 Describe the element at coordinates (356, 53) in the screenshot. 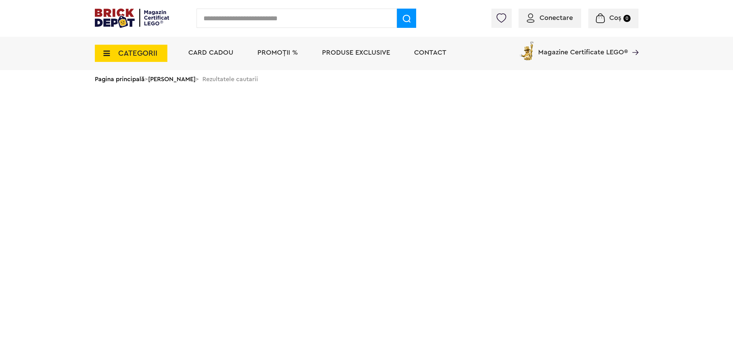

I see `a: Produse exclusive` at that location.